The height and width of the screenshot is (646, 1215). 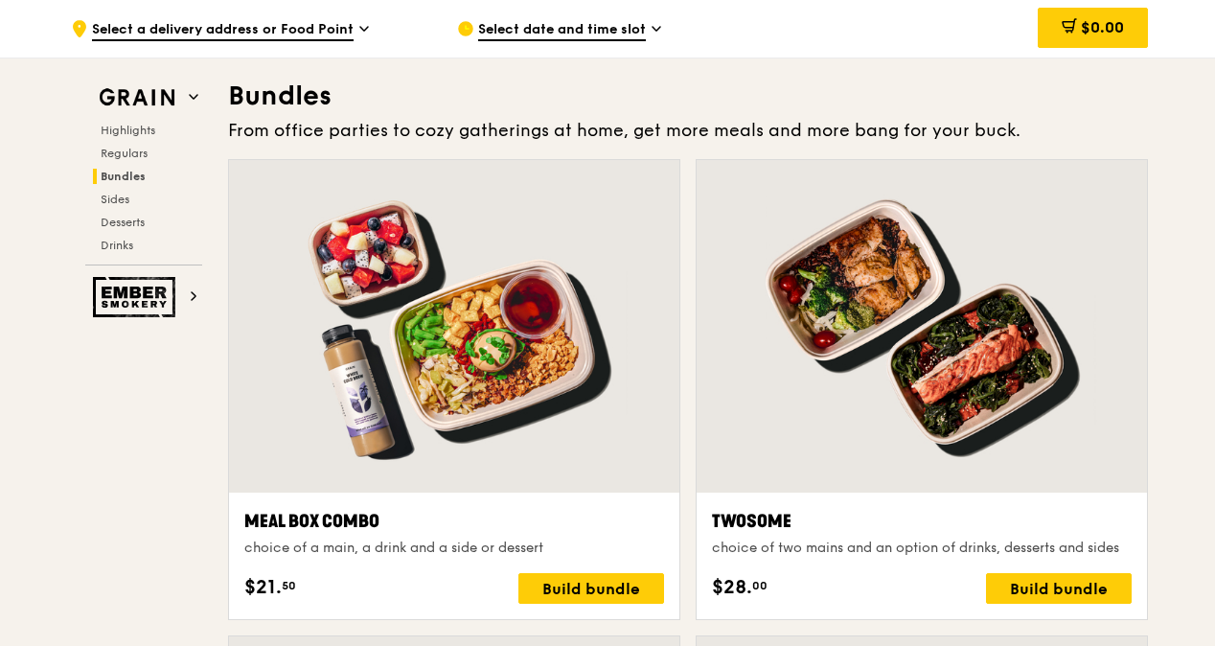 What do you see at coordinates (137, 98) in the screenshot?
I see `img: Grain web logo` at bounding box center [137, 98].